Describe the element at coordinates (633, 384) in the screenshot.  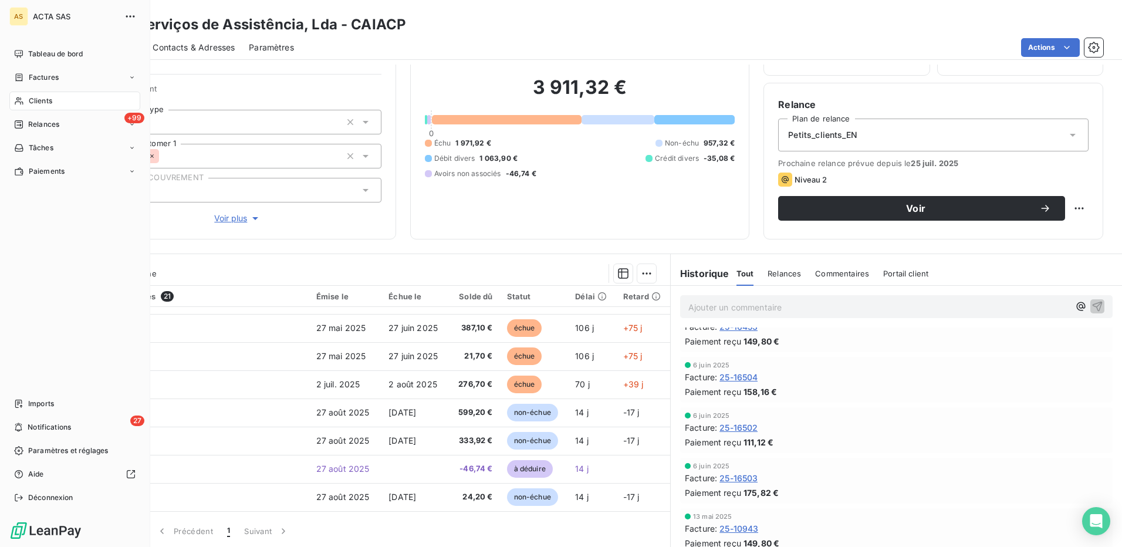
I see `span: +39 j` at that location.